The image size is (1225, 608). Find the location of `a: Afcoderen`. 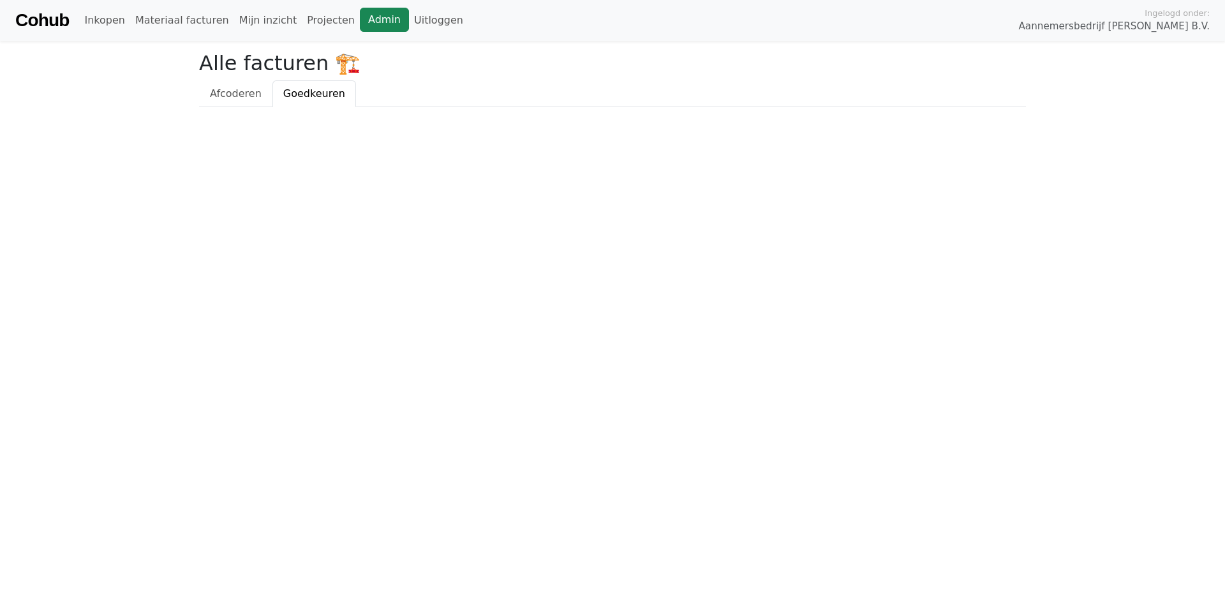

a: Afcoderen is located at coordinates (236, 94).